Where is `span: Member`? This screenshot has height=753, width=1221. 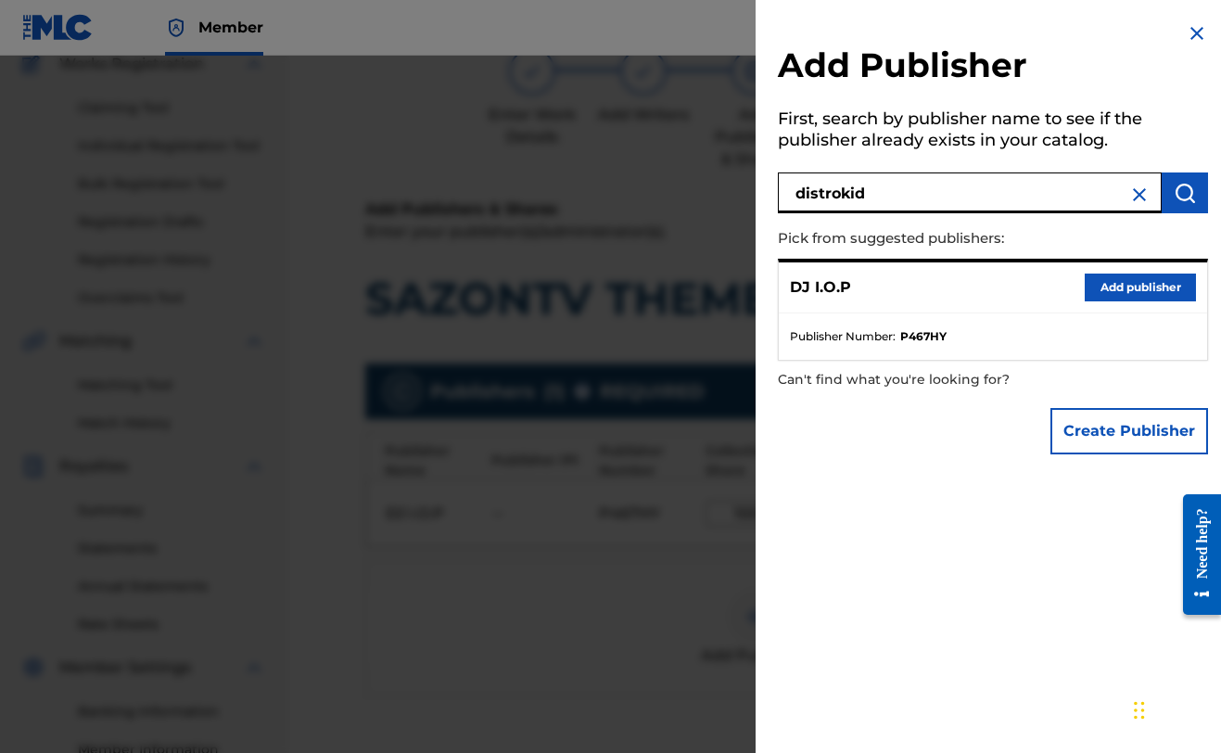
span: Member is located at coordinates (231, 27).